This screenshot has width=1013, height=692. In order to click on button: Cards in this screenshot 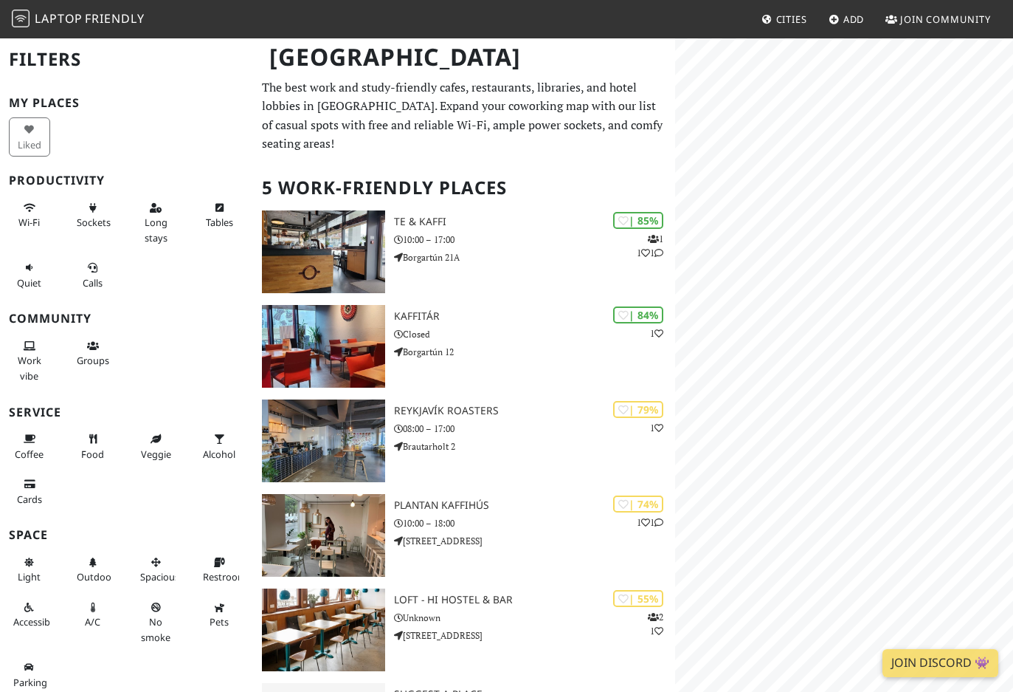, I will do `click(30, 491)`.